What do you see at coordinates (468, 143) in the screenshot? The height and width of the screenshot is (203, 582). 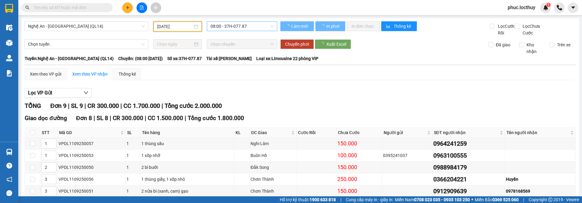 I see `div: 0964241259` at bounding box center [468, 143].